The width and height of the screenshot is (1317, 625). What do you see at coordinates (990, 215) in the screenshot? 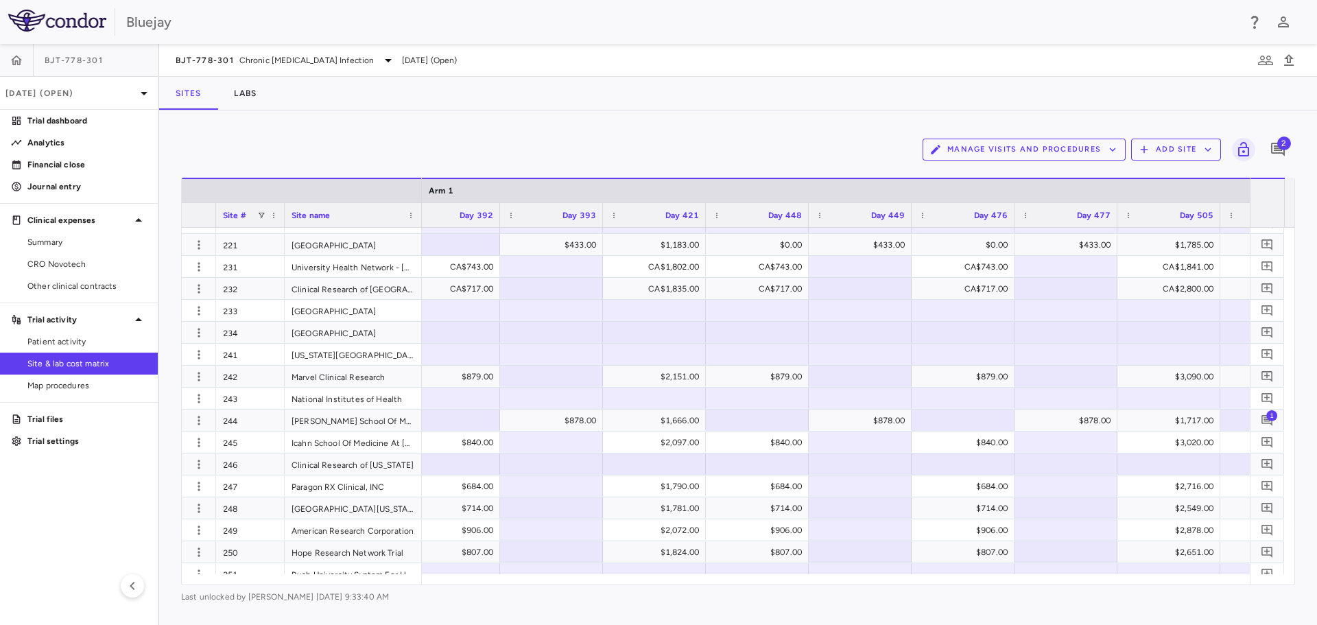
I see `span: Day 476` at bounding box center [990, 215].